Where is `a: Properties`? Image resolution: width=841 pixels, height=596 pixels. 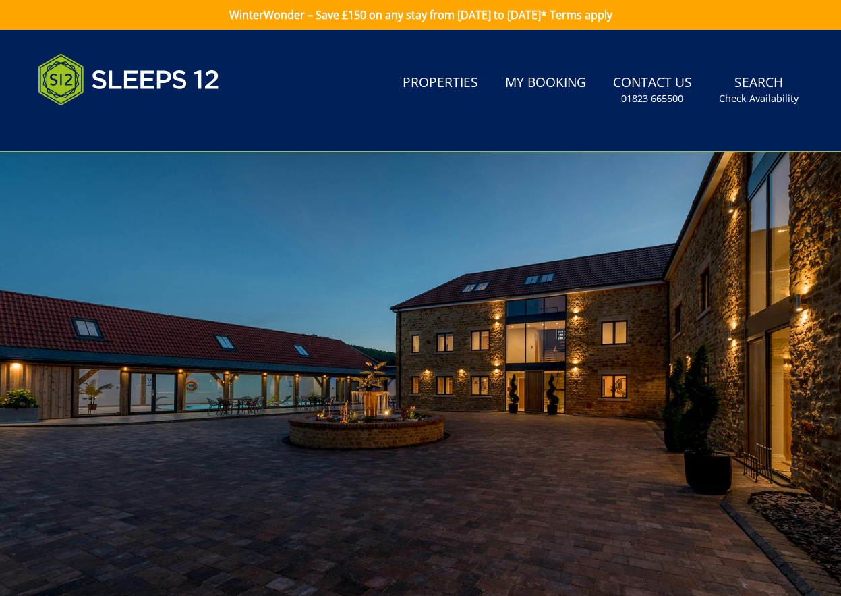
a: Properties is located at coordinates (441, 83).